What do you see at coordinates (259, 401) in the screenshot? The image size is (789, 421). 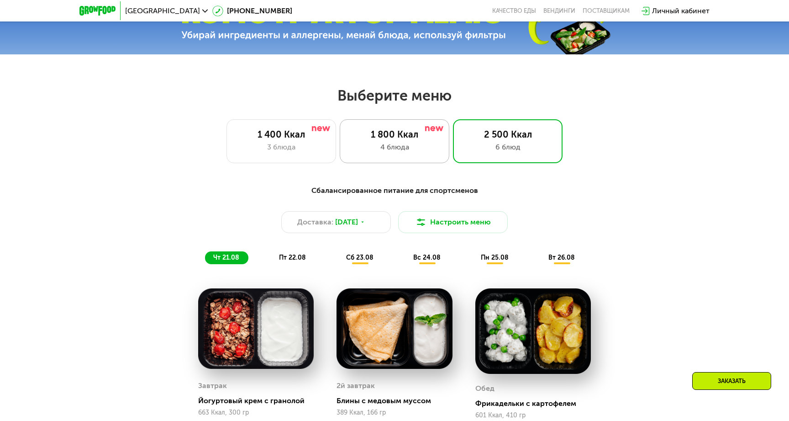 I see `div: Йогуртовый крем с гранолой` at bounding box center [259, 401].